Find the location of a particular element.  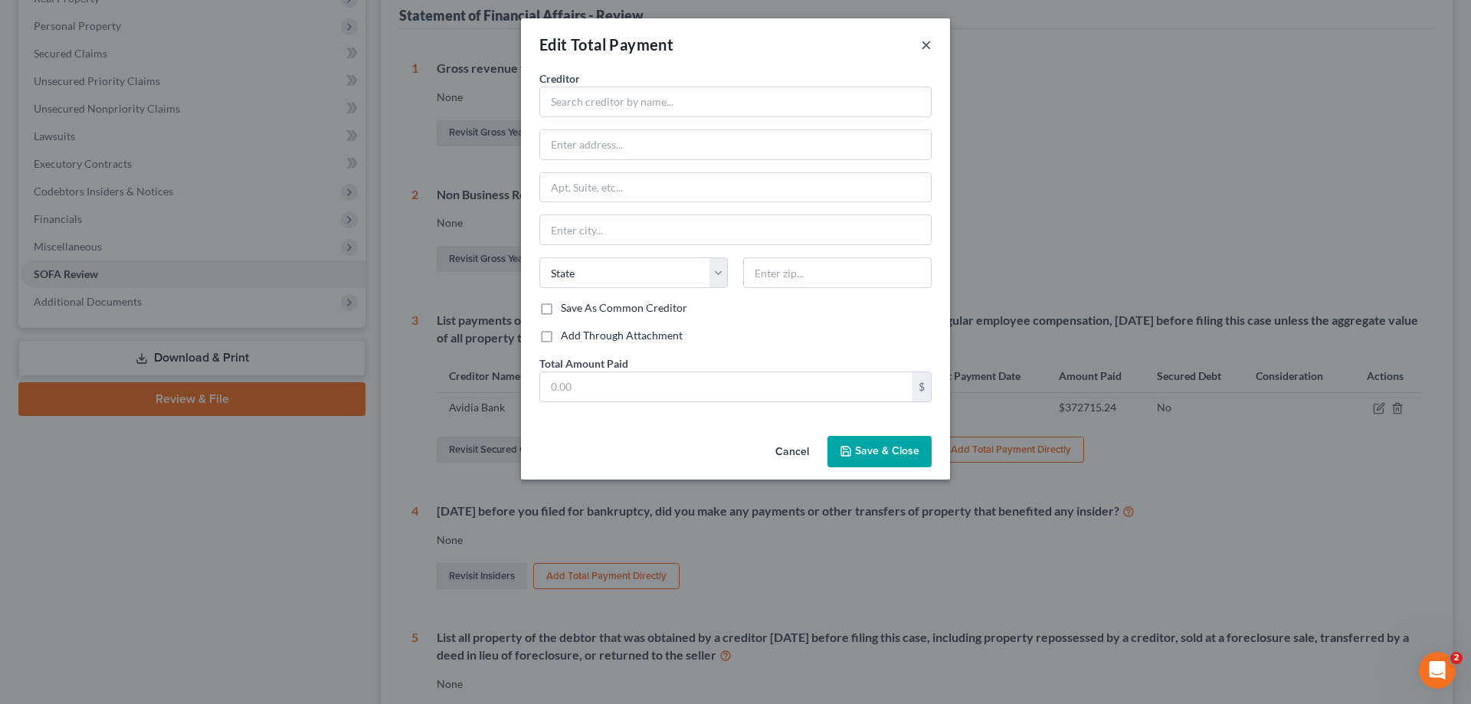

span: 2 is located at coordinates (1457, 658).